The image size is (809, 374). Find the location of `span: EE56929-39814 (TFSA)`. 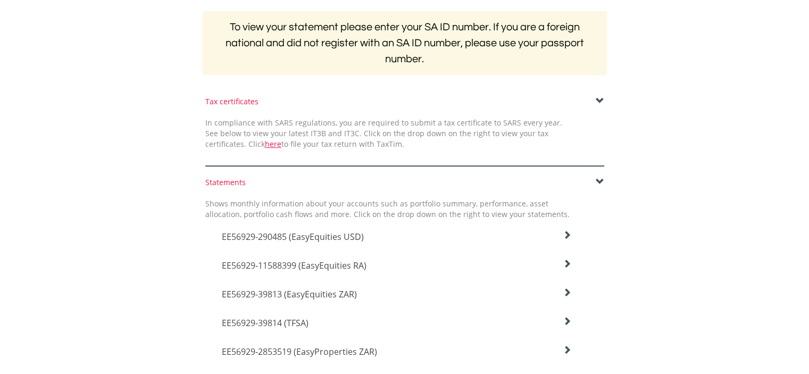

span: EE56929-39814 (TFSA) is located at coordinates (265, 323).